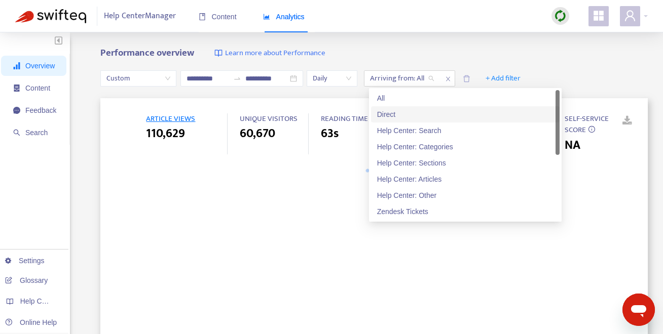 The height and width of the screenshot is (334, 663). Describe the element at coordinates (503, 79) in the screenshot. I see `button: + Add filter` at that location.